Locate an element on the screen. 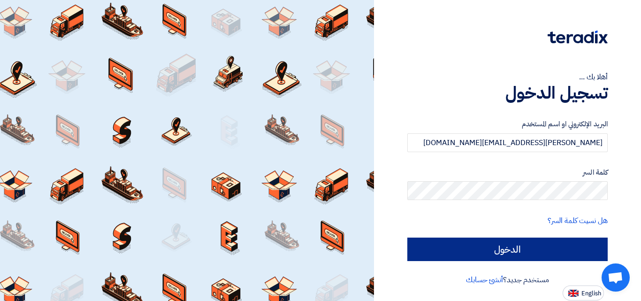 The image size is (641, 301). a: Open chat is located at coordinates (616, 277).